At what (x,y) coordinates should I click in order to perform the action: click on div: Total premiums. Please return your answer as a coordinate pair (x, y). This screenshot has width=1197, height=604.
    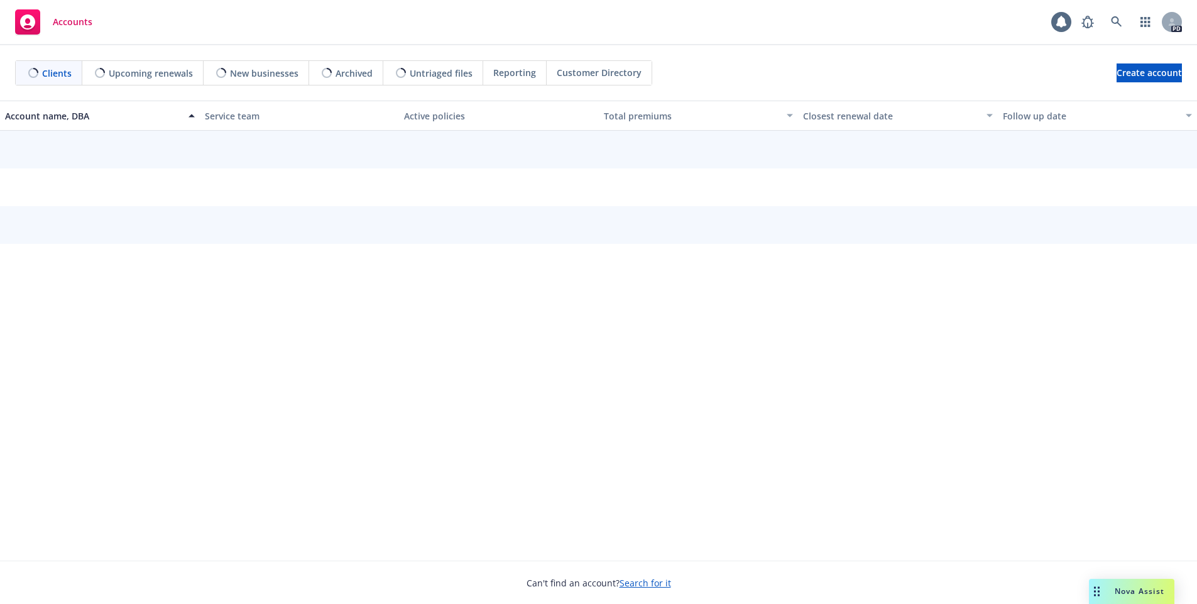
    Looking at the image, I should click on (692, 116).